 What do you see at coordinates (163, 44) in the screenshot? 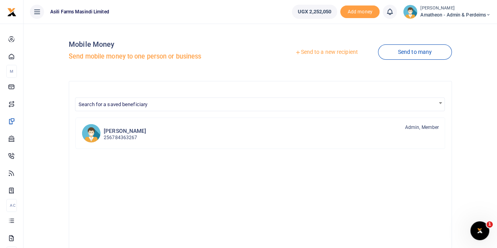
I see `h4: Mobile Money` at bounding box center [163, 44].